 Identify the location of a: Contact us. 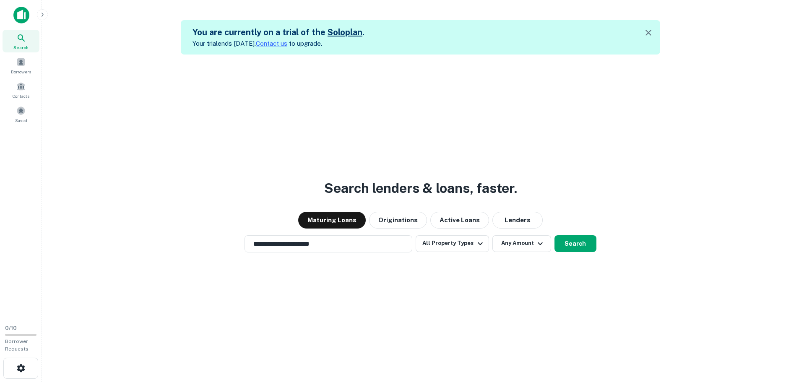
(271, 43).